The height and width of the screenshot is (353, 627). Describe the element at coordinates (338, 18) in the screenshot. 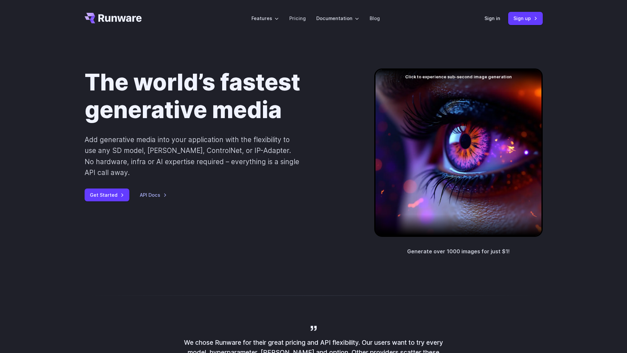

I see `label: Documentation` at that location.